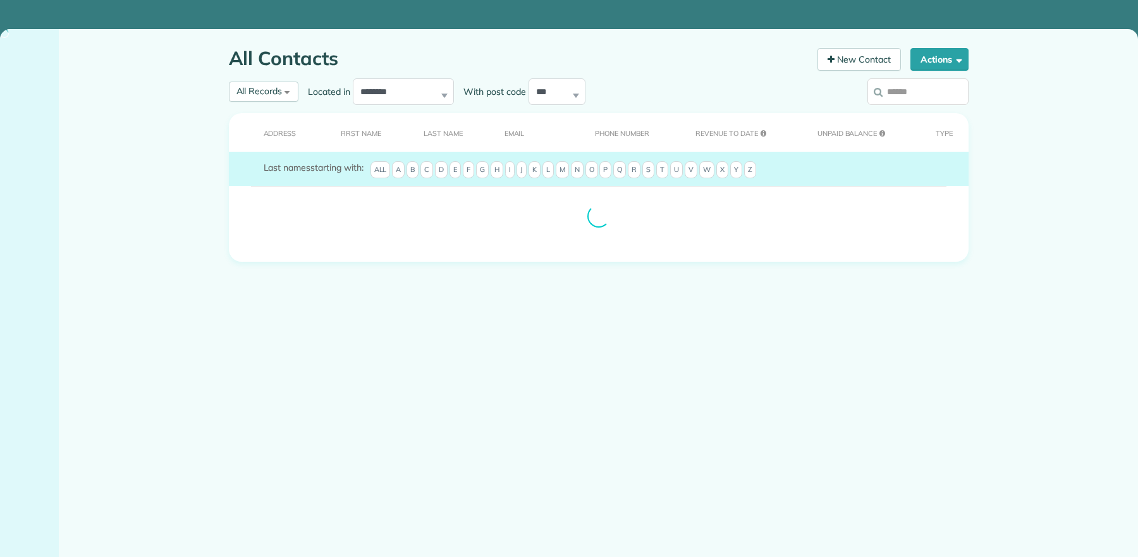 This screenshot has width=1138, height=557. What do you see at coordinates (939, 59) in the screenshot?
I see `button: Actions` at bounding box center [939, 59].